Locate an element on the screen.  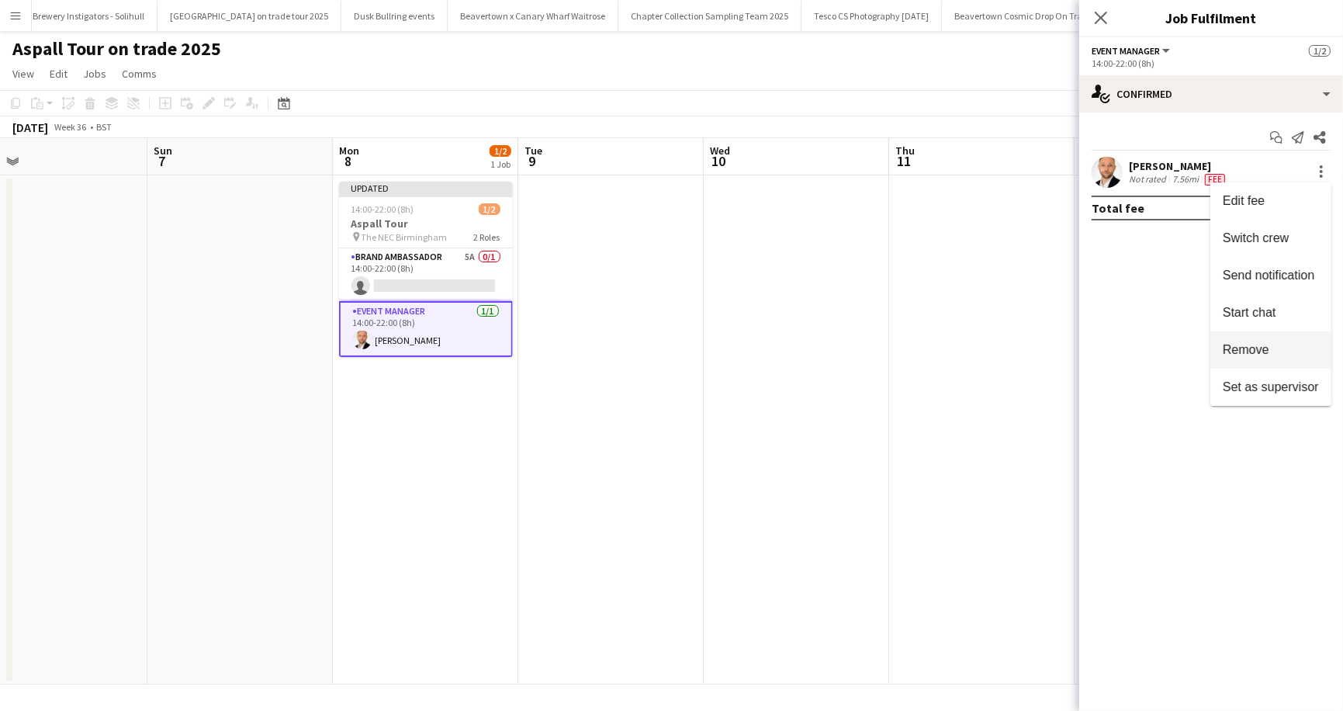
span: Edit fee is located at coordinates (1244, 200).